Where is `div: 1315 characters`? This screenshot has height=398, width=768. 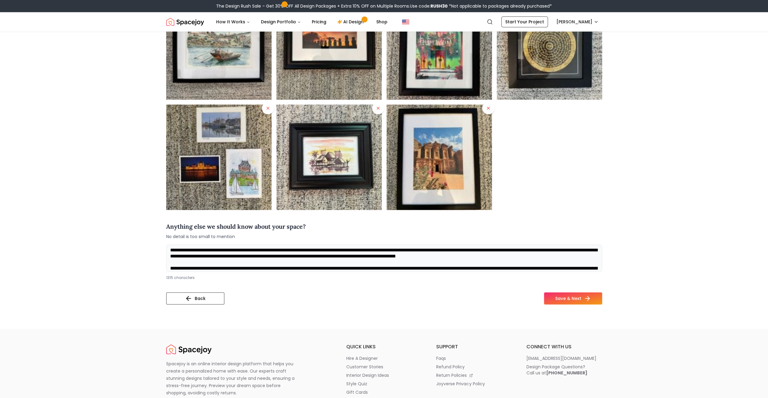 div: 1315 characters is located at coordinates (384, 278).